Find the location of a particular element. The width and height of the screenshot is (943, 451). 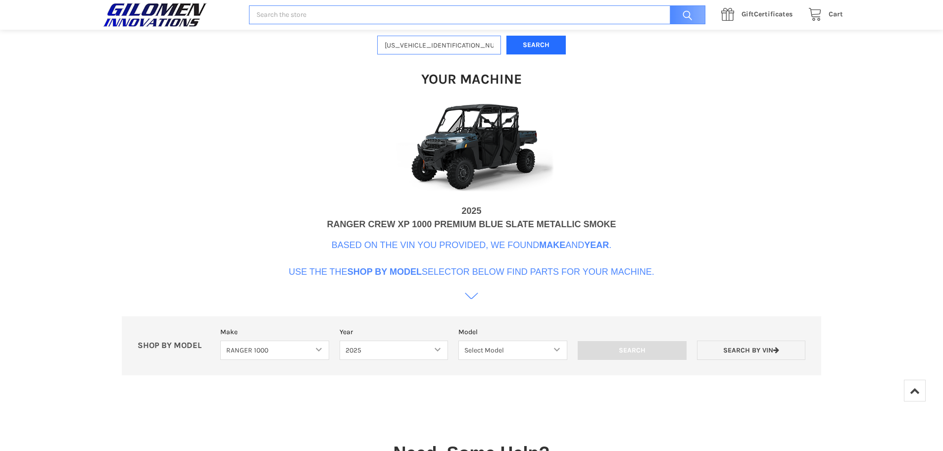

label: Model is located at coordinates (513, 332).